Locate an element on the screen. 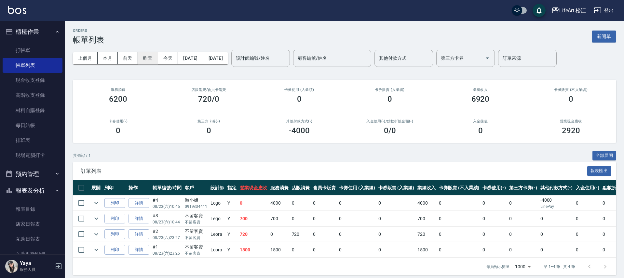 Image resolution: width=624 pixels, height=278 pixels. a: 材料自購登錄 is located at coordinates (33, 111).